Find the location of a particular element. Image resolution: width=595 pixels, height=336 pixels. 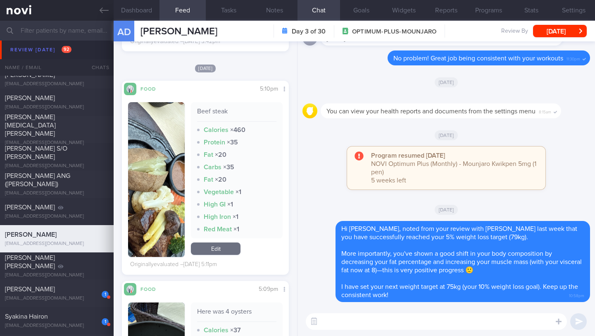

span: OPTIMUM-PLUS-MOUNJARO is located at coordinates (394, 32).